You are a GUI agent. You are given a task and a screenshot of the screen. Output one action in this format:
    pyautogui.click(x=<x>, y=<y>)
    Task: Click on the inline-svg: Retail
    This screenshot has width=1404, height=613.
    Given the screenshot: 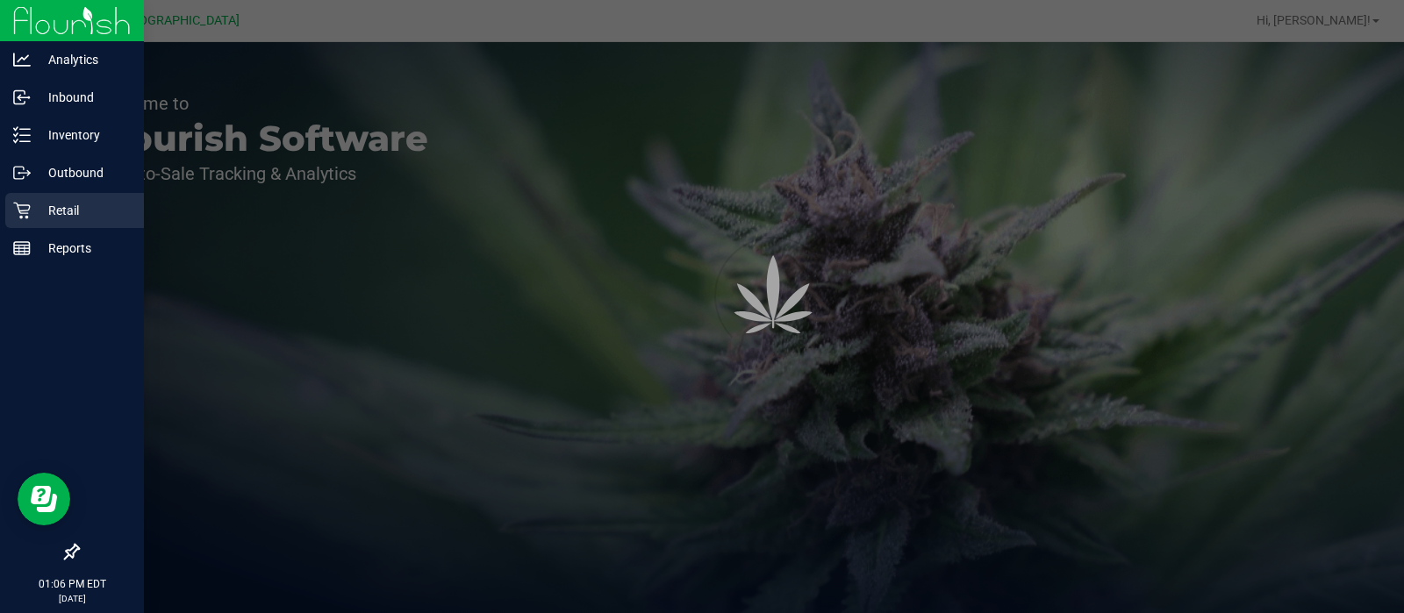 What is the action you would take?
    pyautogui.click(x=22, y=211)
    